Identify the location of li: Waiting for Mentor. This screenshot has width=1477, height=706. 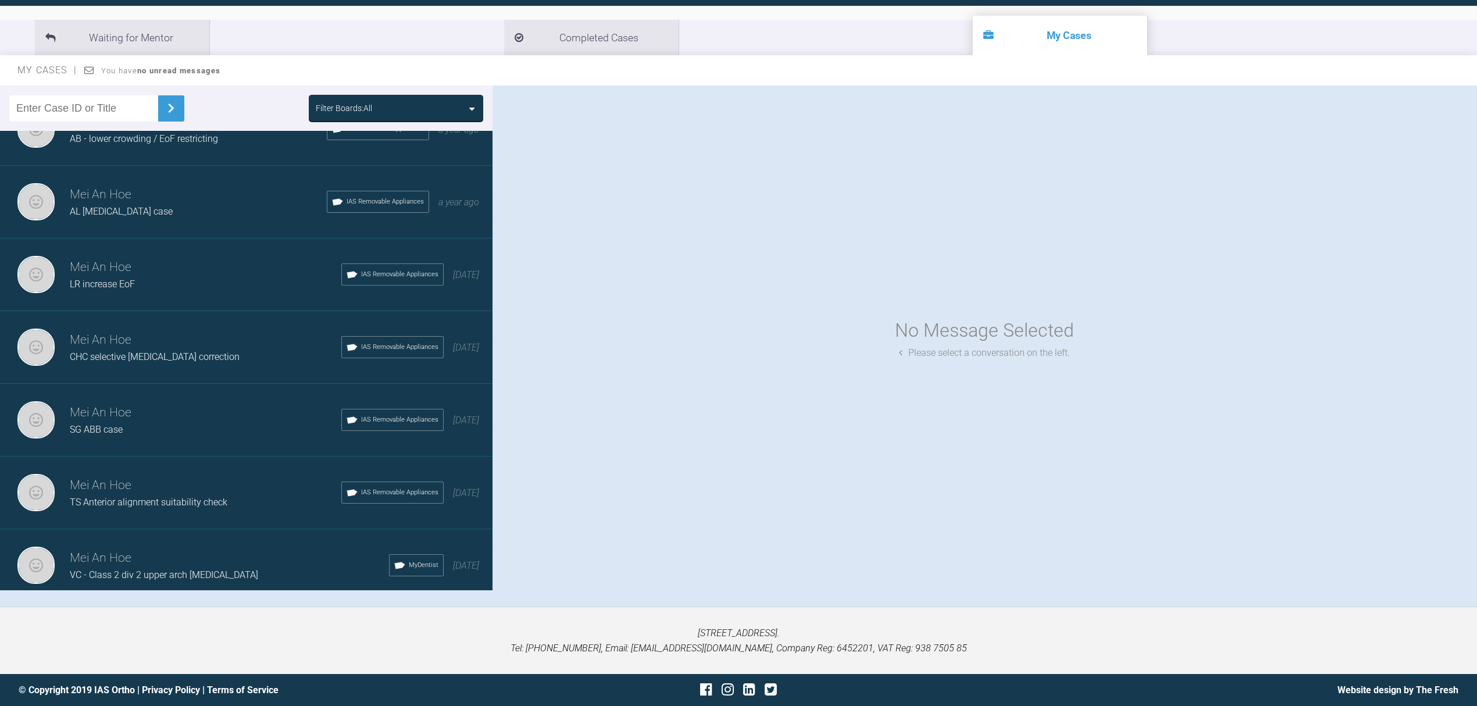
(122, 37).